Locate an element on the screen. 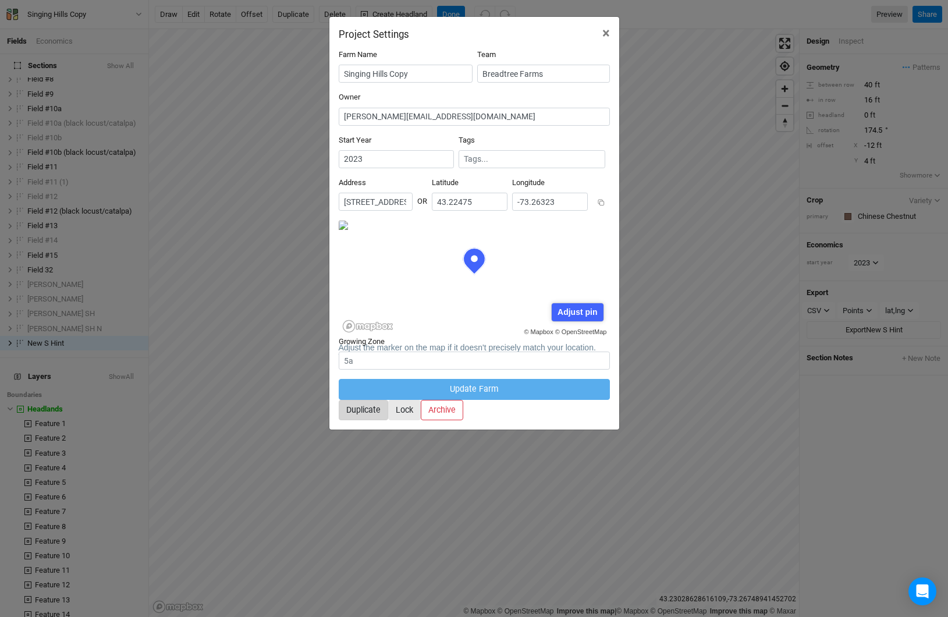  label: Farm Name is located at coordinates (358, 55).